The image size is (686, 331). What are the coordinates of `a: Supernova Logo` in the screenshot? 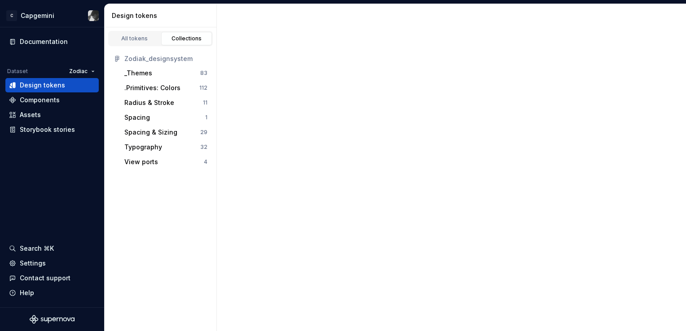 It's located at (52, 320).